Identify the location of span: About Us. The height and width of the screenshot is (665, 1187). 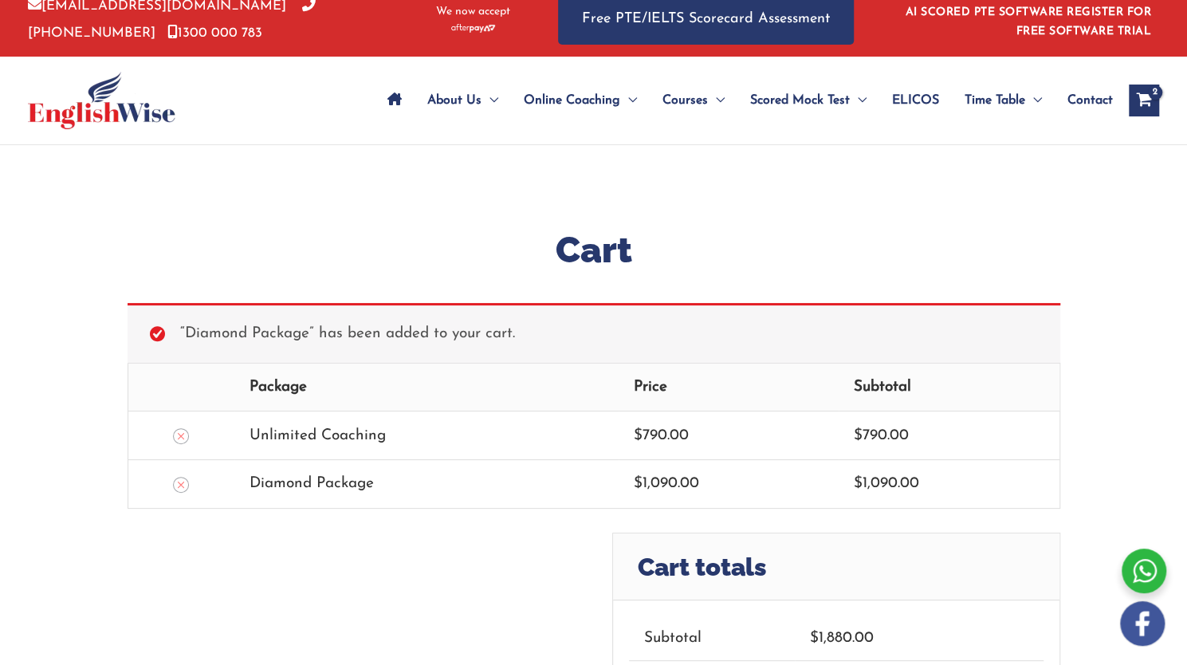
(455, 100).